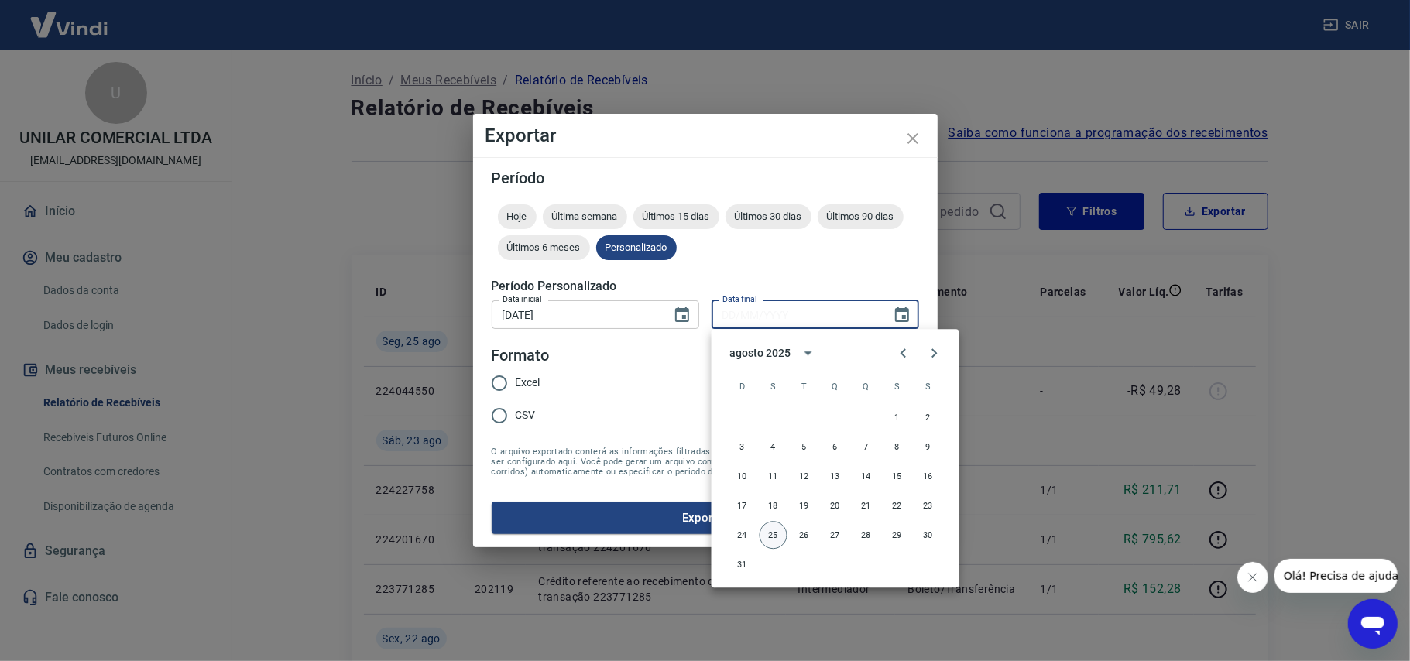 The height and width of the screenshot is (661, 1410). What do you see at coordinates (928, 535) in the screenshot?
I see `button: 30` at bounding box center [928, 535].